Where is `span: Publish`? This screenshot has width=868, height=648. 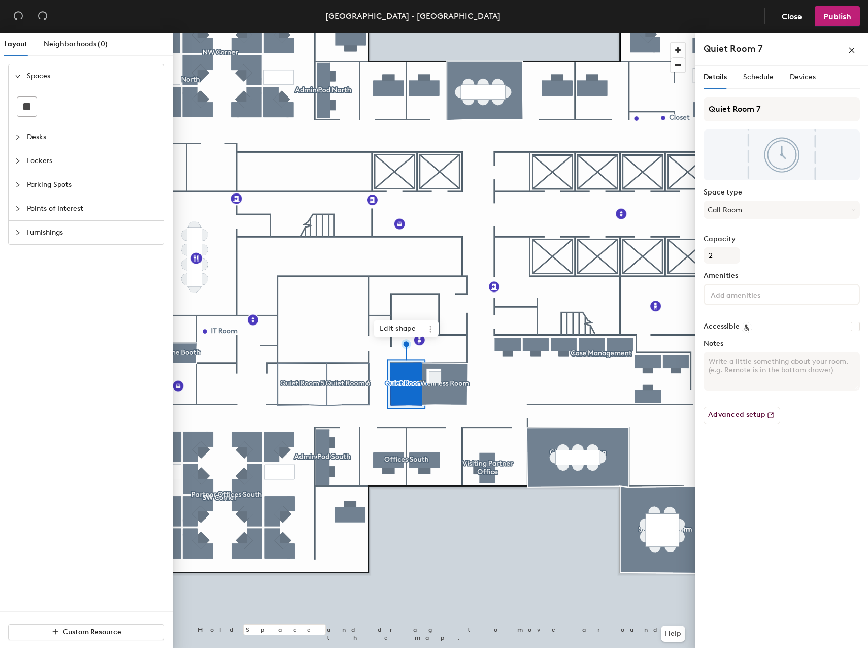
span: Publish is located at coordinates (837, 16).